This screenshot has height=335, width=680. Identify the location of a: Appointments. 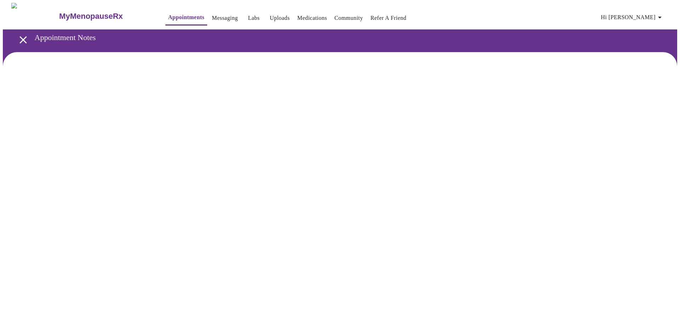
(186, 17).